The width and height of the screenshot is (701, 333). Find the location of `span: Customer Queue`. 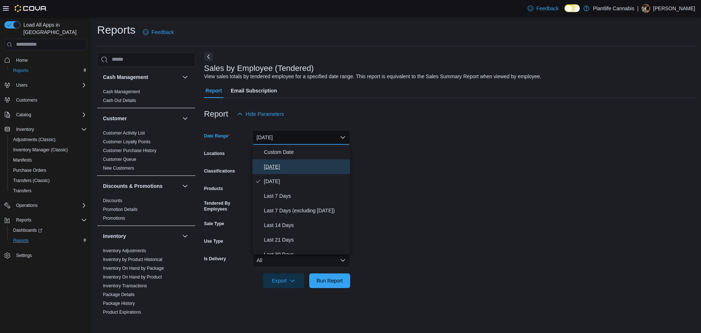

span: Customer Queue is located at coordinates (119, 159).